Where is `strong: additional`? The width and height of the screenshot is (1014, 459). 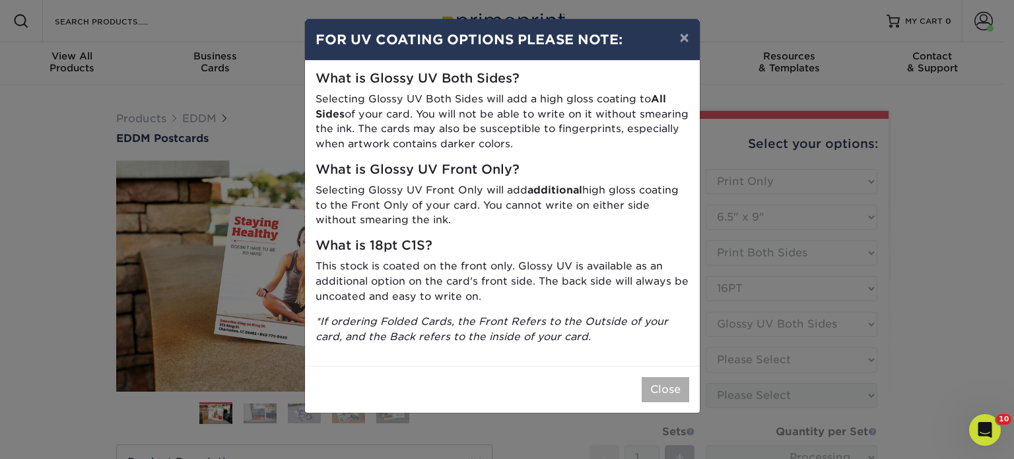 strong: additional is located at coordinates (555, 190).